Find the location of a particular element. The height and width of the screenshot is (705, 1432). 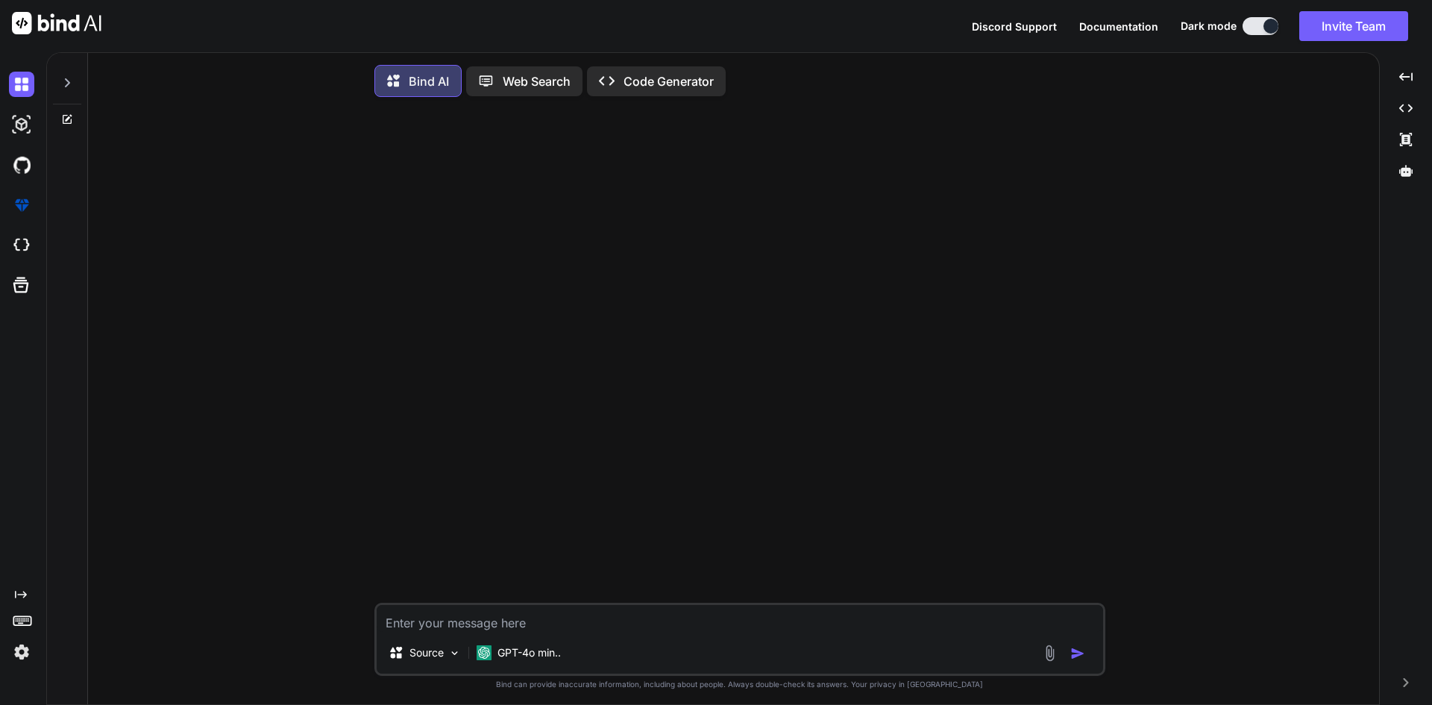

p: Source is located at coordinates (427, 653).